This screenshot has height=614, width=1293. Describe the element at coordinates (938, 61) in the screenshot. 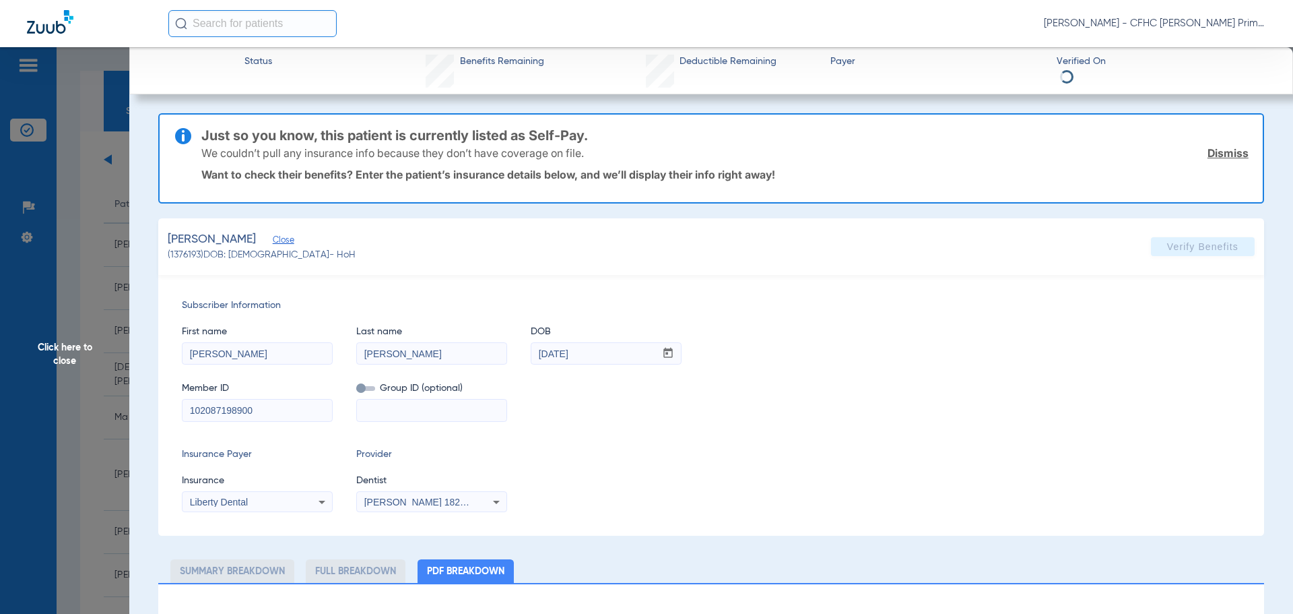

I see `span: Payer` at that location.